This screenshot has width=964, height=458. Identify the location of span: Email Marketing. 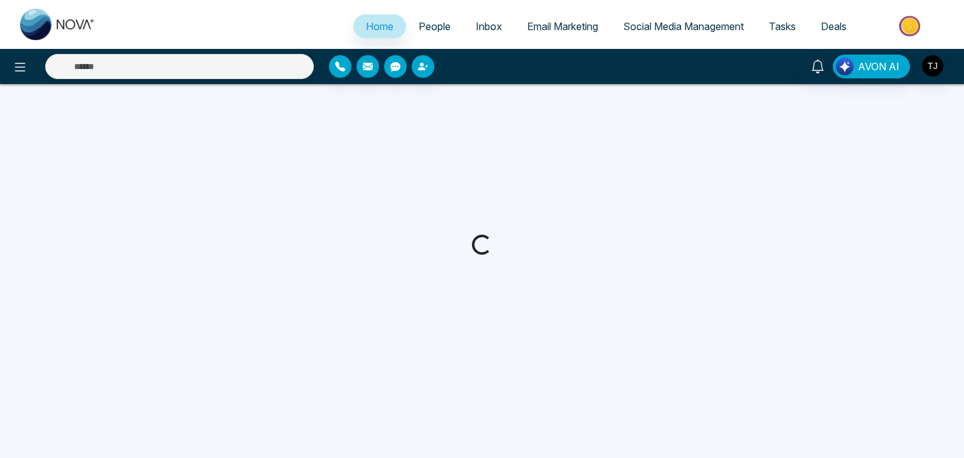
(562, 26).